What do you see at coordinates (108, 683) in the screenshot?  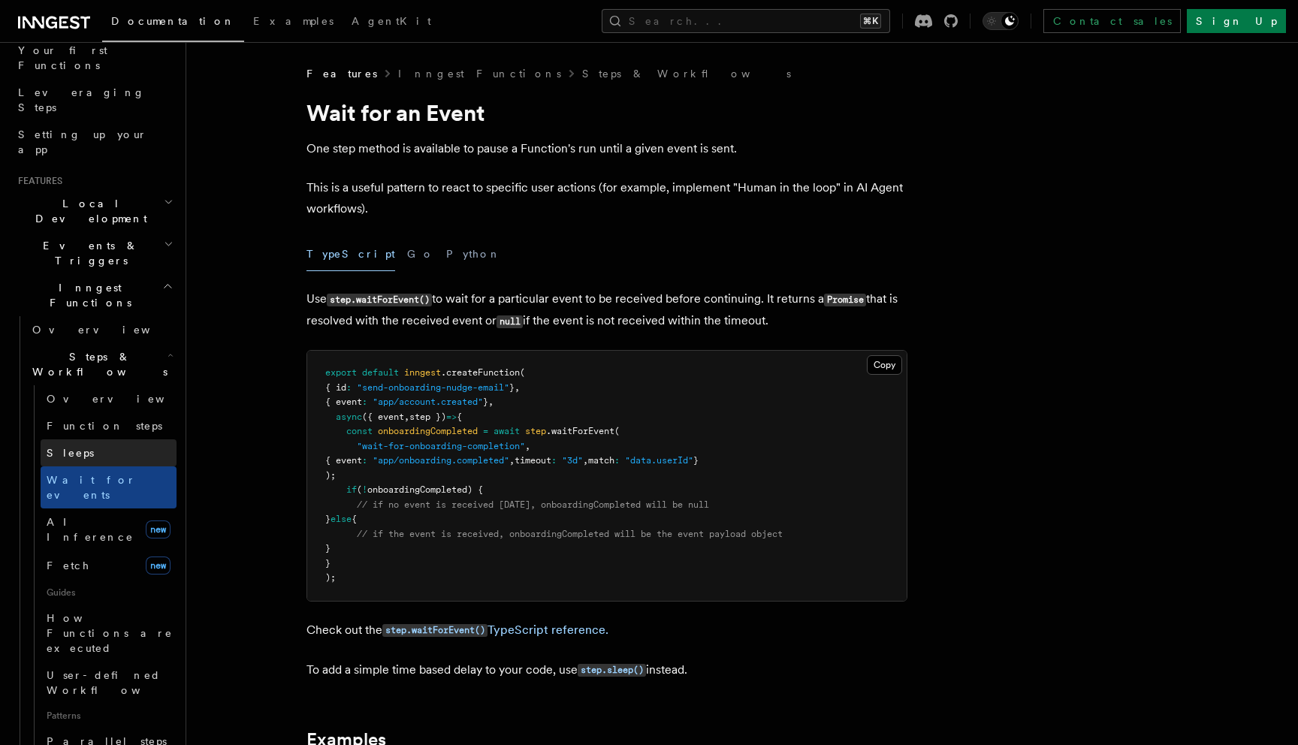 I see `a: User-defined Workflows` at bounding box center [108, 683].